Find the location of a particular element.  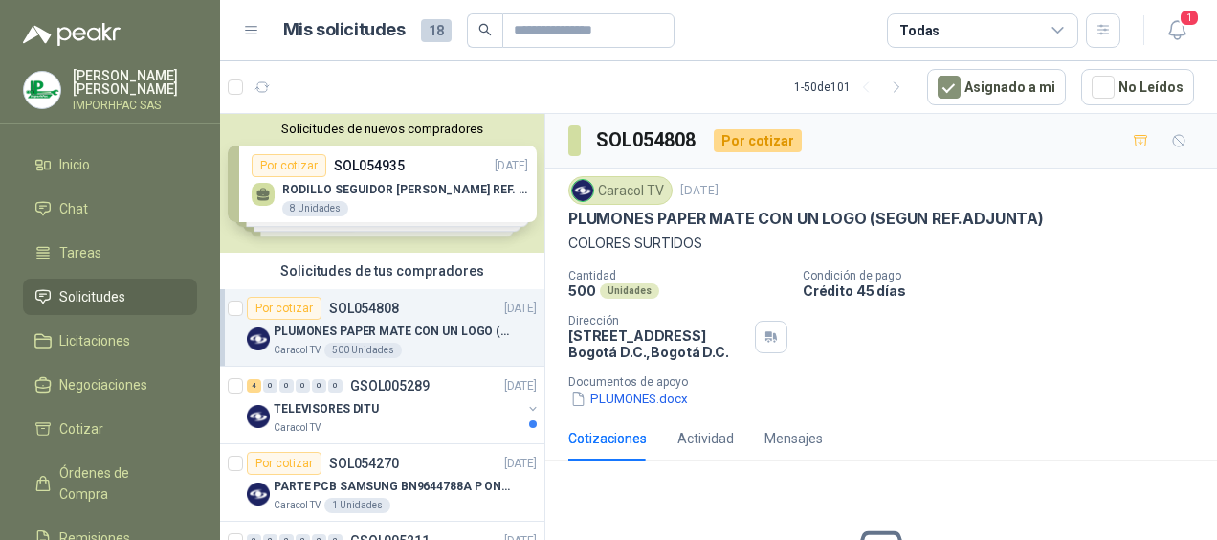

div: 500 Unidades is located at coordinates (363, 350).